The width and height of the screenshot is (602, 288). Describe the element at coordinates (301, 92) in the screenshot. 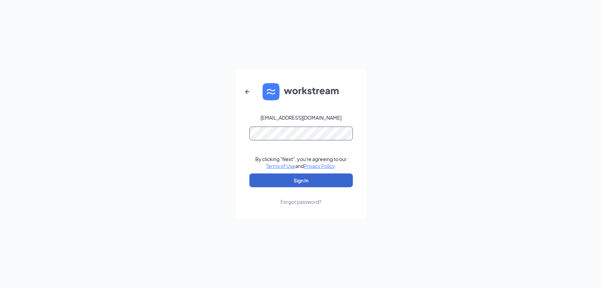

I see `img: WS logo and Workstream text` at that location.